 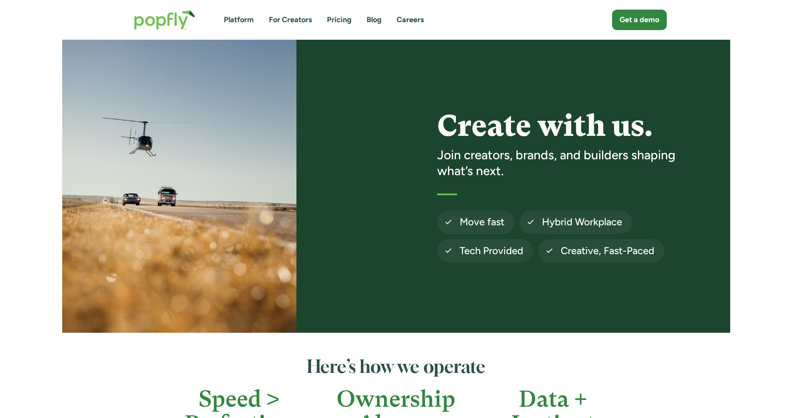 I want to click on h4: Move fast, so click(x=482, y=222).